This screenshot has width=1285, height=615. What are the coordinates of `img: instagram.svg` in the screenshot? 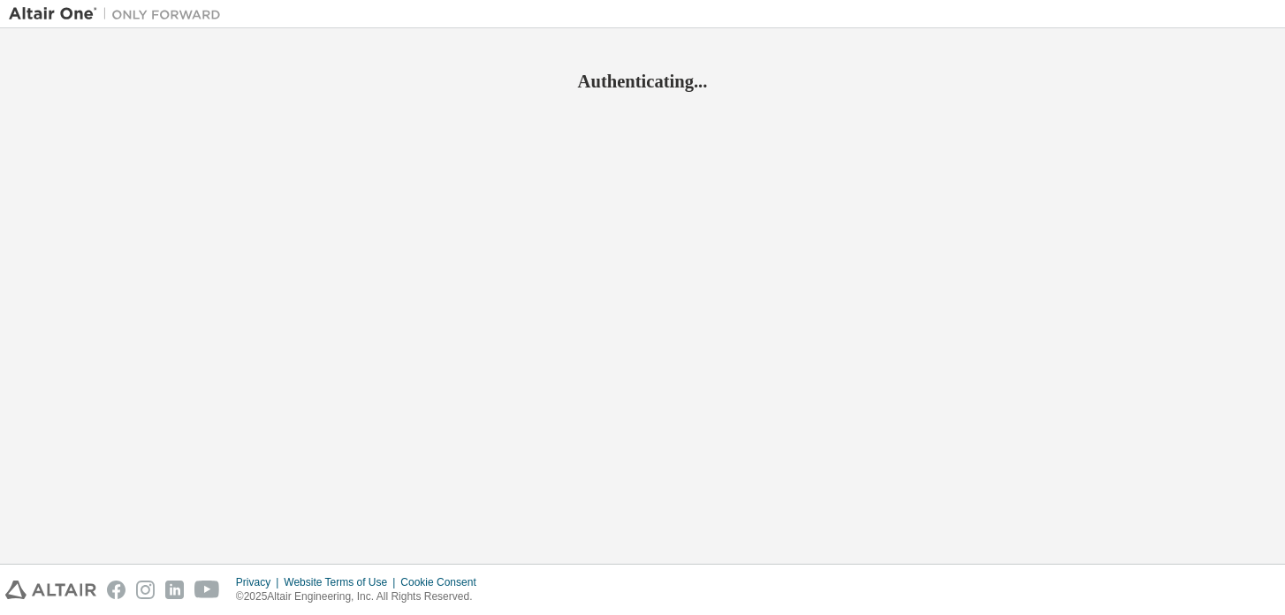 It's located at (145, 590).